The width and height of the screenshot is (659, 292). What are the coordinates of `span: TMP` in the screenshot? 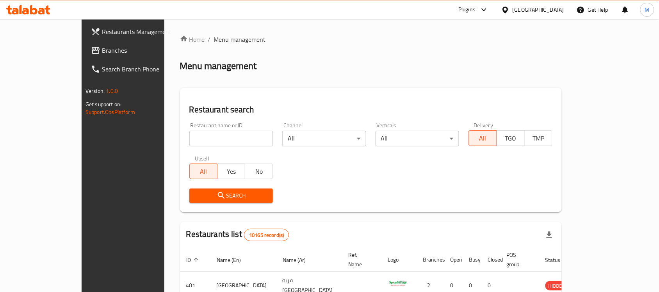 It's located at (539, 138).